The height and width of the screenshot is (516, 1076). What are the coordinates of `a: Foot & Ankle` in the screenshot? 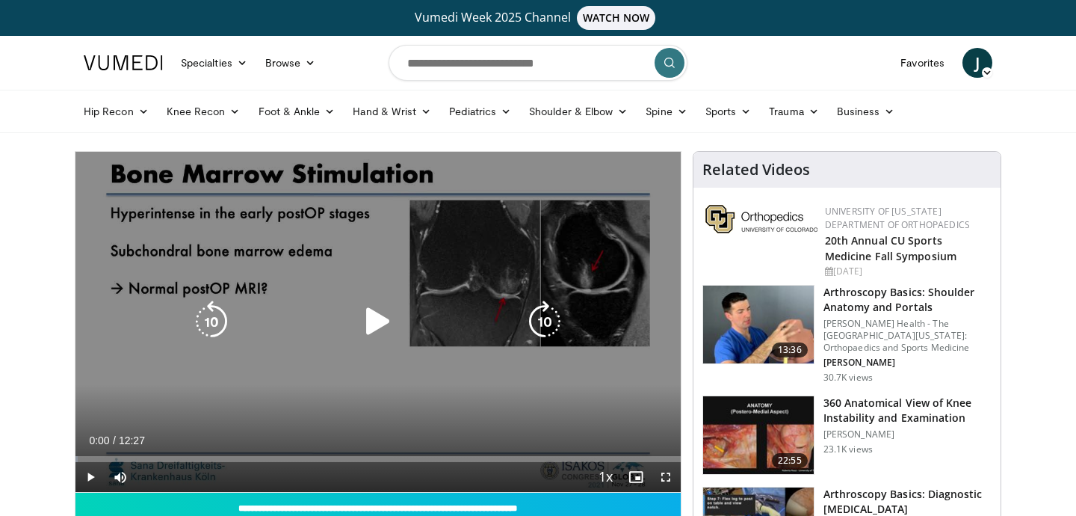 It's located at (297, 111).